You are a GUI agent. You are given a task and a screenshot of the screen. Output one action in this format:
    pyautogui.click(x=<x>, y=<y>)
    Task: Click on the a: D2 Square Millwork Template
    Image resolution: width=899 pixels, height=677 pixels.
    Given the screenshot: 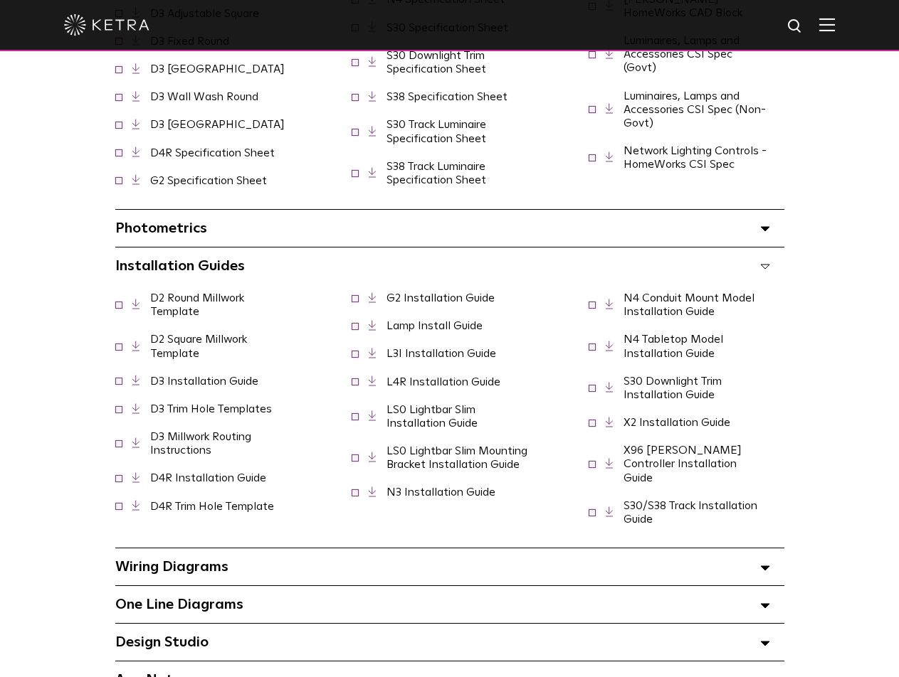 What is the action you would take?
    pyautogui.click(x=199, y=346)
    